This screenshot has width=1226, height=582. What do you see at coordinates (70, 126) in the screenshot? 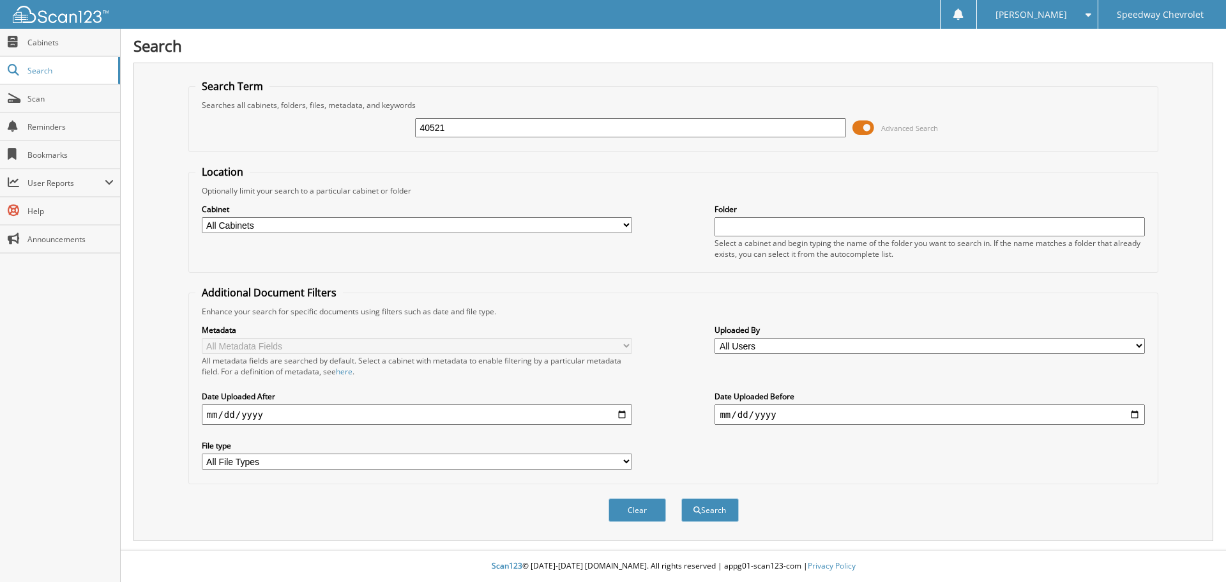
I see `span: Reminders` at bounding box center [70, 126].